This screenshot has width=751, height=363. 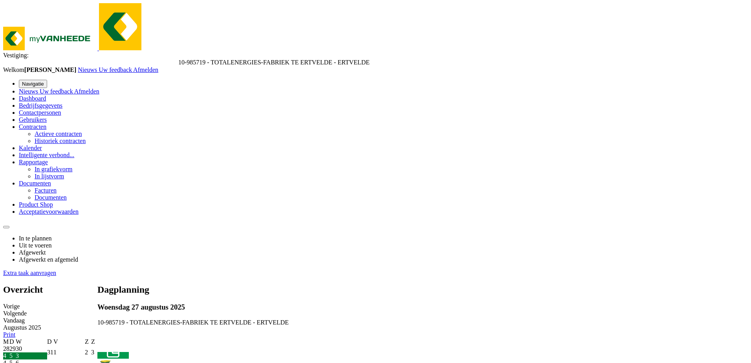 What do you see at coordinates (40, 112) in the screenshot?
I see `a: Contactpersonen` at bounding box center [40, 112].